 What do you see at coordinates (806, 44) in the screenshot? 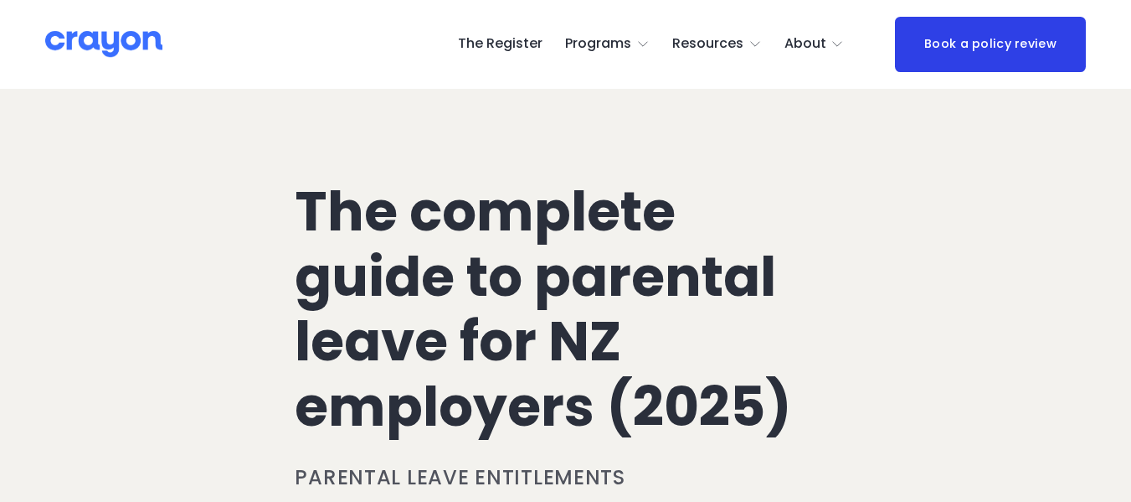
I see `span: About` at bounding box center [806, 44].